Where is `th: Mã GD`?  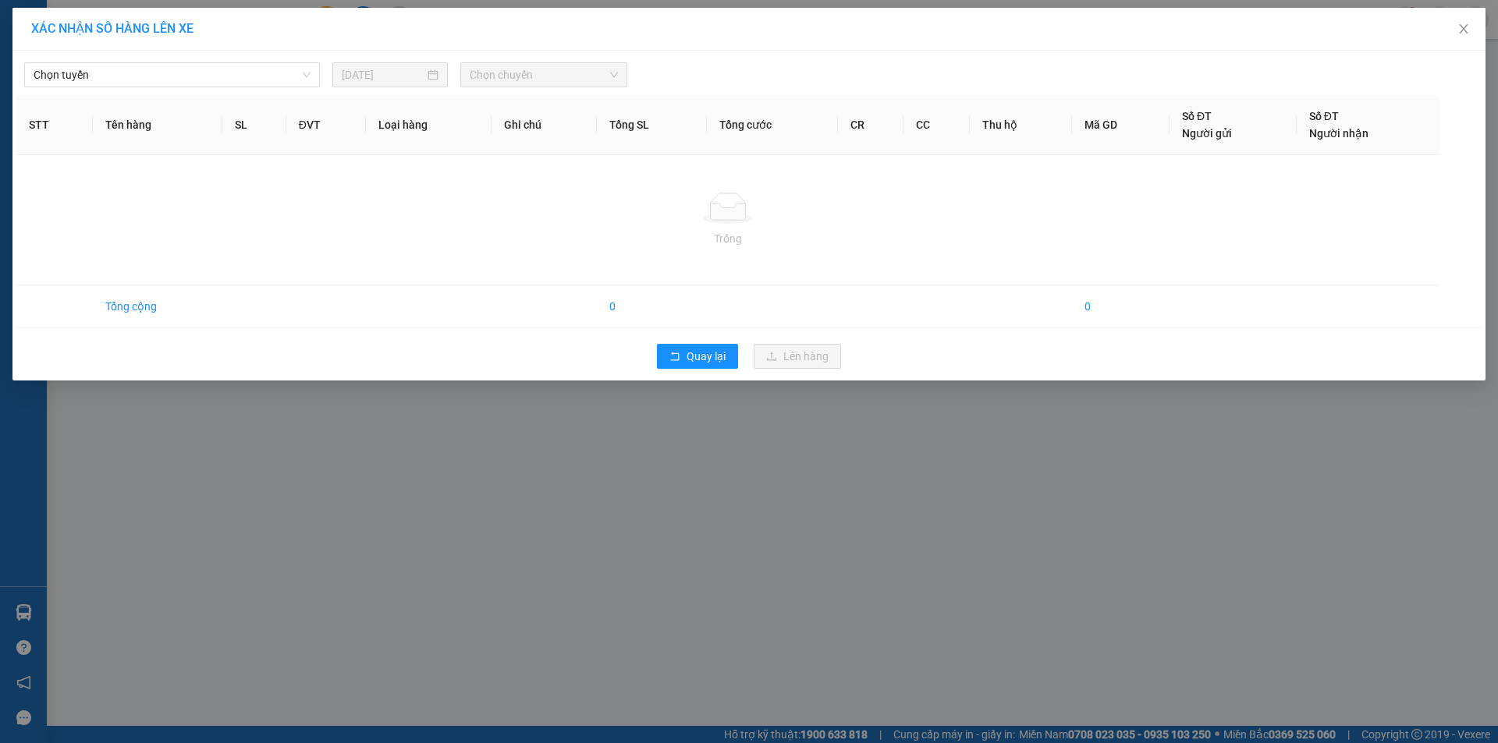
th: Mã GD is located at coordinates (1120, 125).